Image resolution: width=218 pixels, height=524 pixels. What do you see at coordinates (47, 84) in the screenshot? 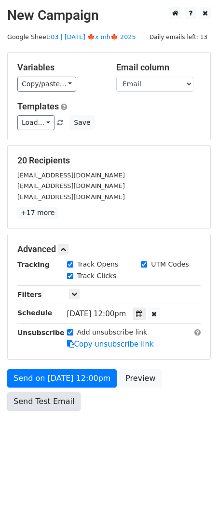
I see `a: Copy/paste...` at bounding box center [47, 84].